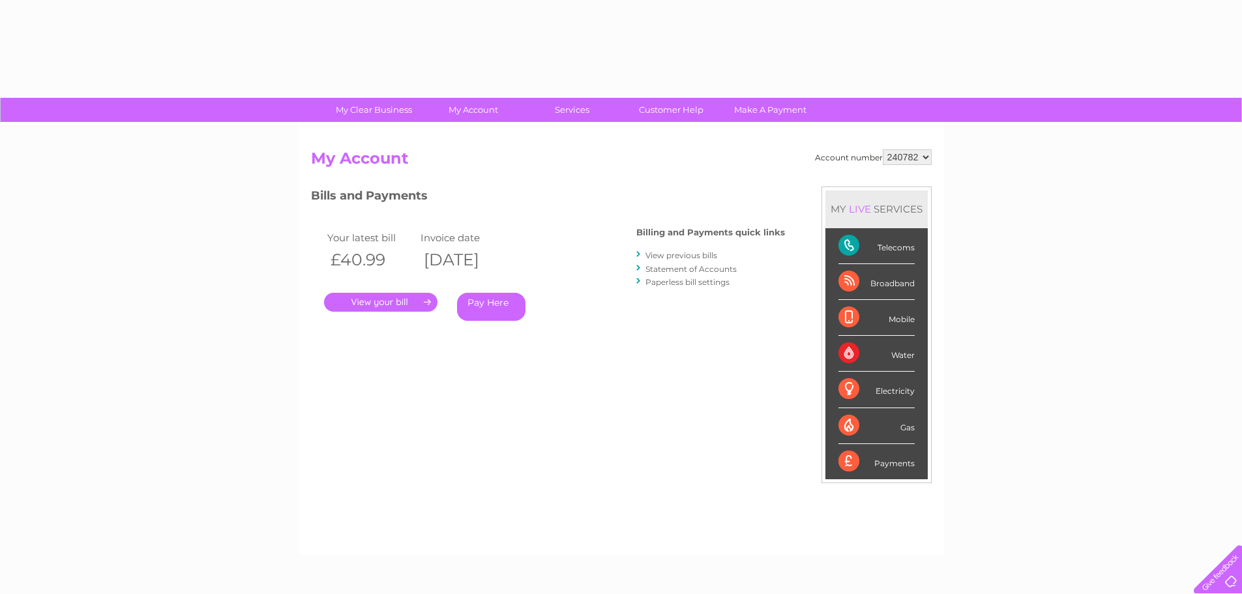 Image resolution: width=1242 pixels, height=594 pixels. I want to click on td: Invoice date, so click(464, 237).